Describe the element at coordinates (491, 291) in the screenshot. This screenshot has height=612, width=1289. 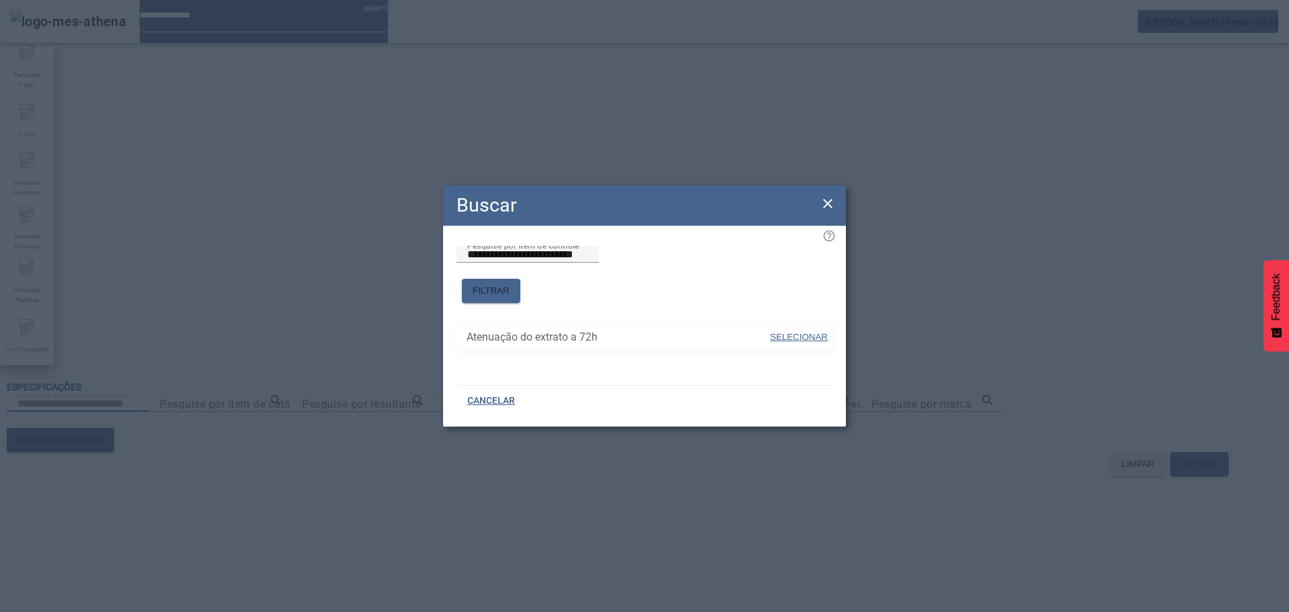
I see `button: FILTRAR` at that location.